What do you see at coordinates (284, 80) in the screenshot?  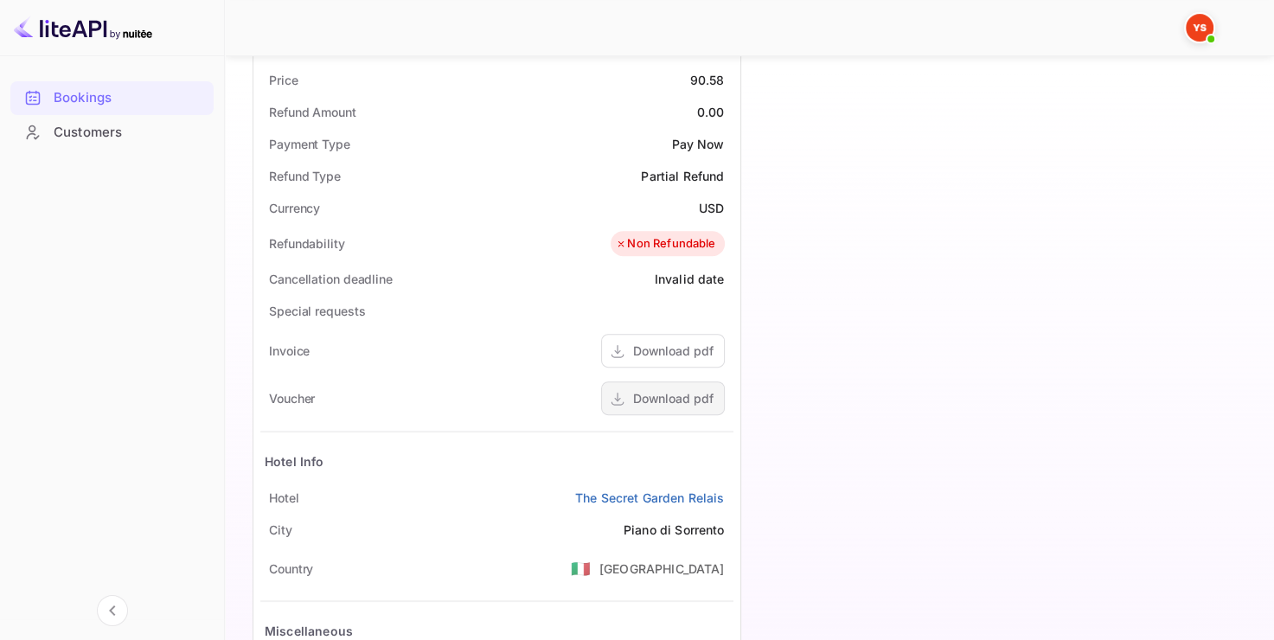 I see `div: Price` at bounding box center [284, 80].